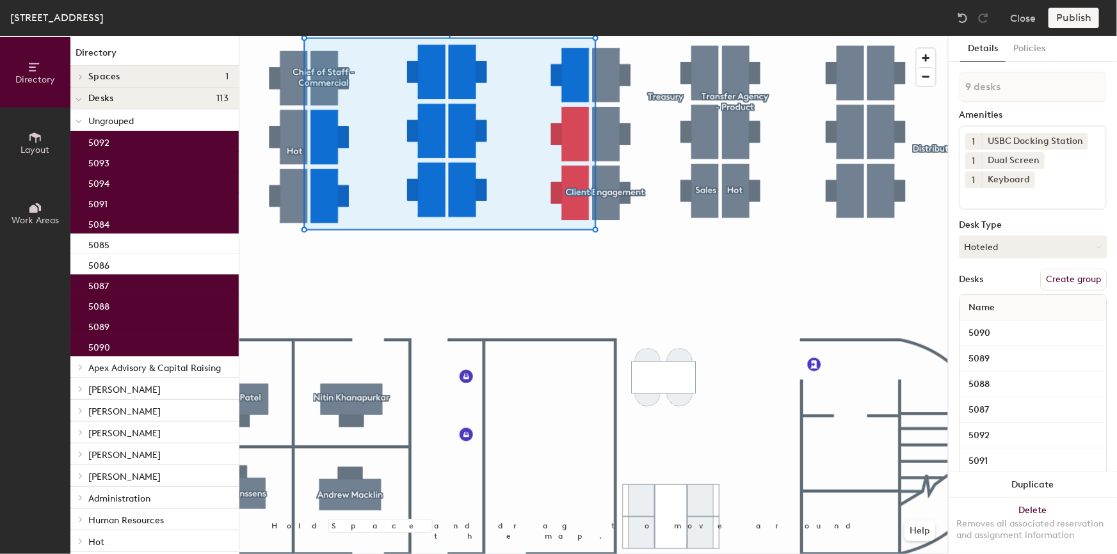  What do you see at coordinates (1022, 18) in the screenshot?
I see `button: Close` at bounding box center [1022, 18].